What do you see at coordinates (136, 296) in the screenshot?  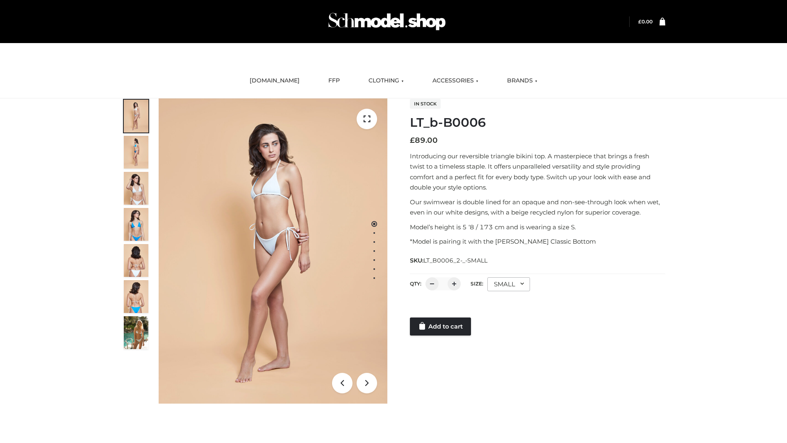 I see `img: ArielClassicBikiniTop_CloudNine_AzureSky_OW114ECO_8-scaled.jpg` at bounding box center [136, 296].